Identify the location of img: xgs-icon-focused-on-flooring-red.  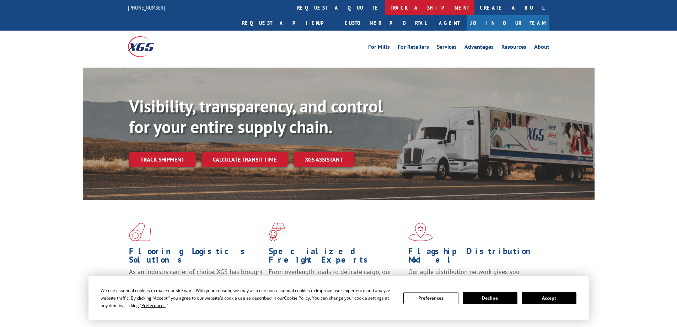
(277, 232).